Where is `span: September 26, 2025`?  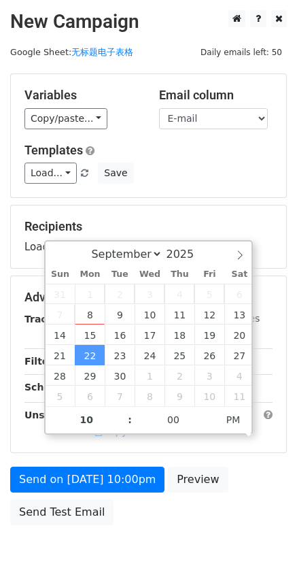 span: September 26, 2025 is located at coordinates (210, 355).